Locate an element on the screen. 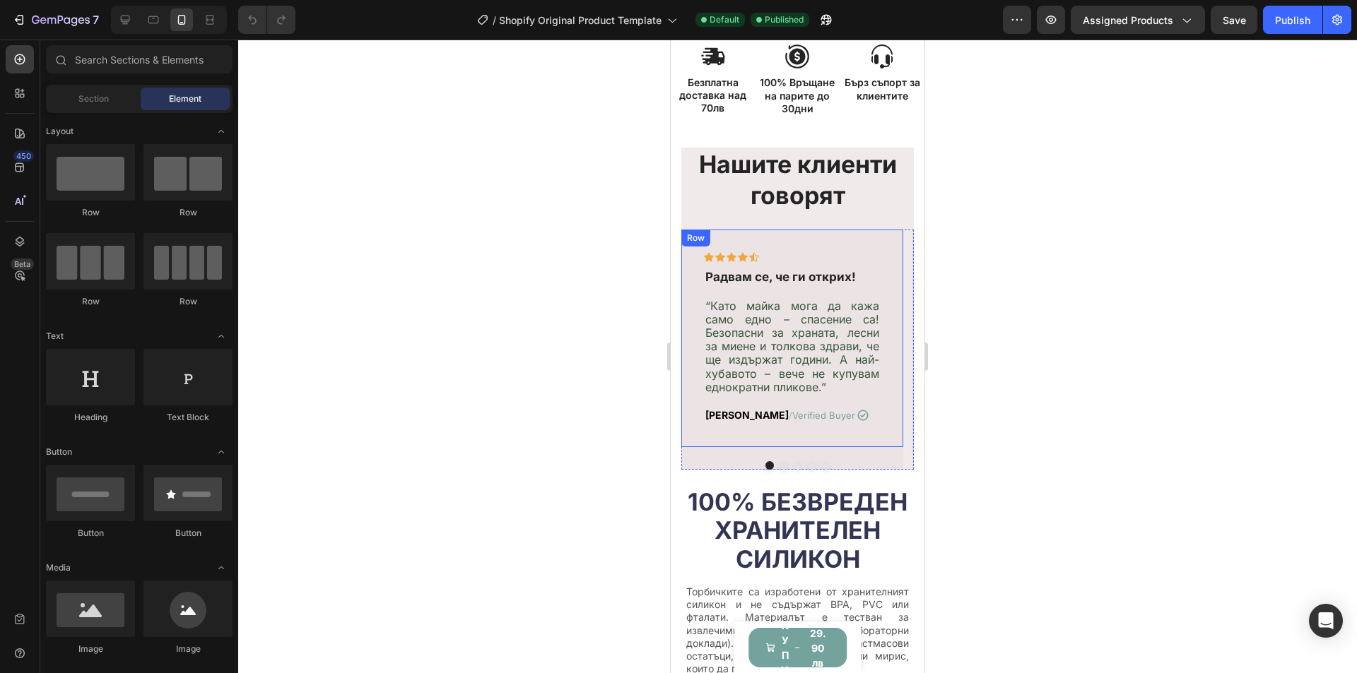  div: Publish is located at coordinates (1292, 20).